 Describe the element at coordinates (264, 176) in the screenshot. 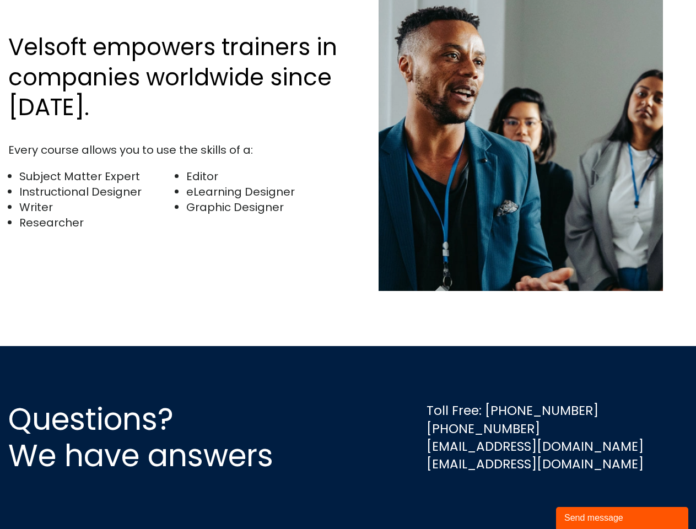

I see `li: Editor` at that location.